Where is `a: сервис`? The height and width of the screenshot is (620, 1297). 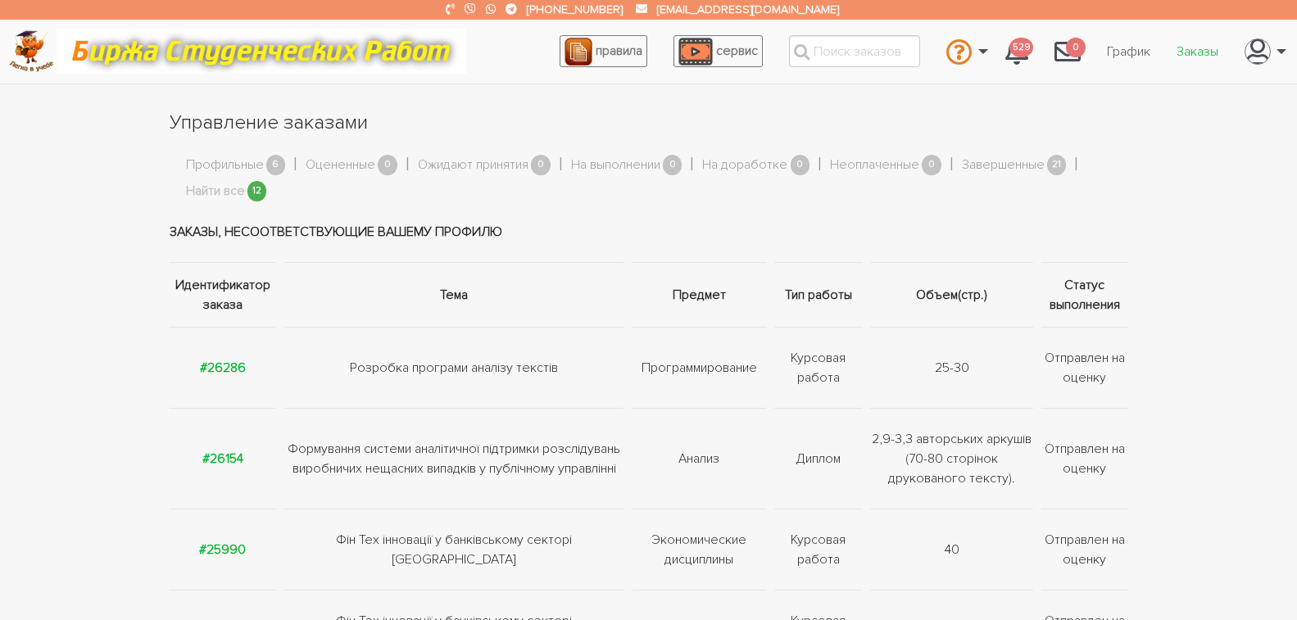 a: сервис is located at coordinates (718, 51).